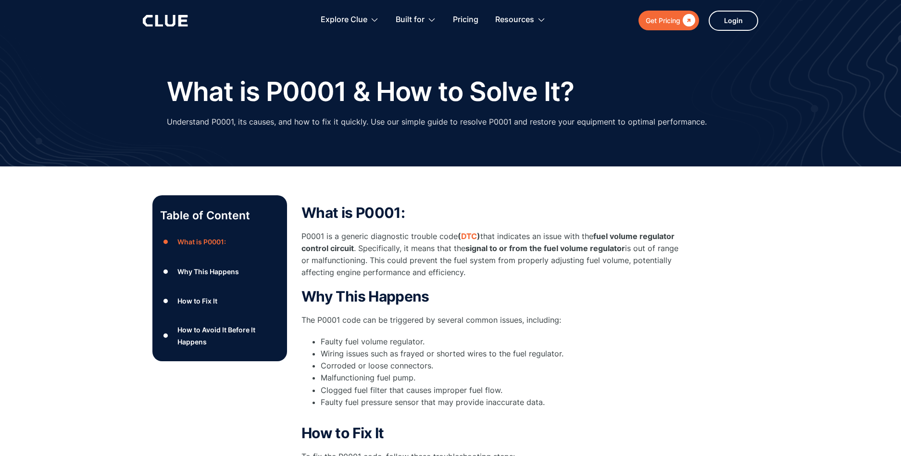  What do you see at coordinates (669, 20) in the screenshot?
I see `a: Get Pricing` at bounding box center [669, 20].